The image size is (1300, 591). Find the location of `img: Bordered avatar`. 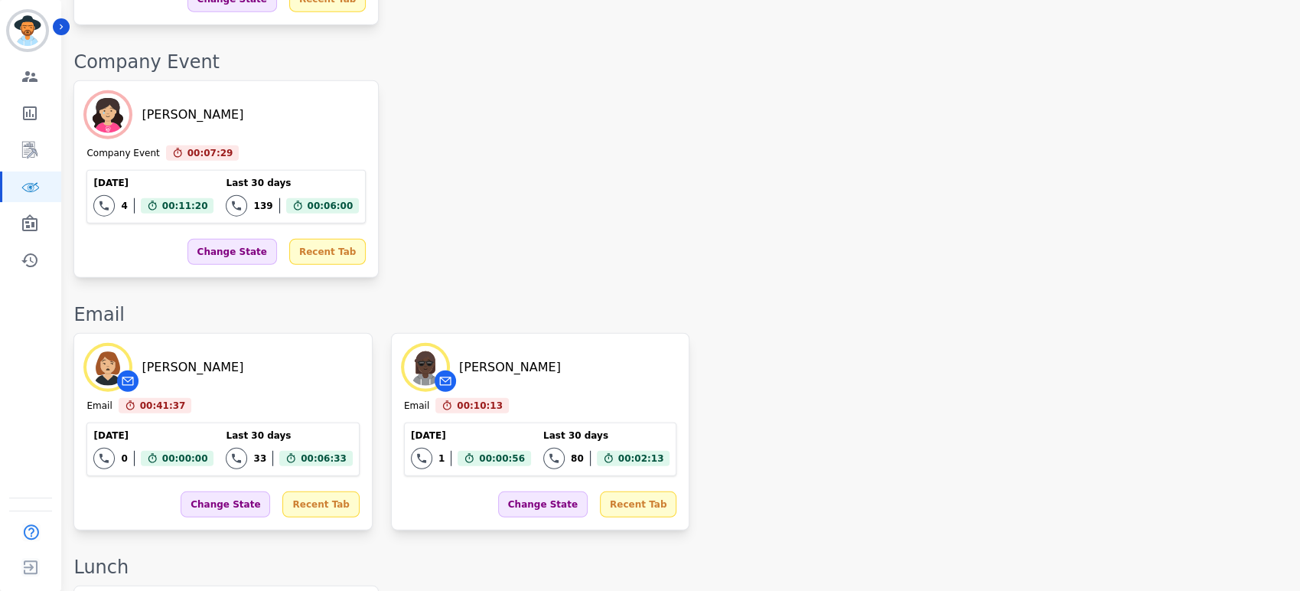

img: Bordered avatar is located at coordinates (28, 31).